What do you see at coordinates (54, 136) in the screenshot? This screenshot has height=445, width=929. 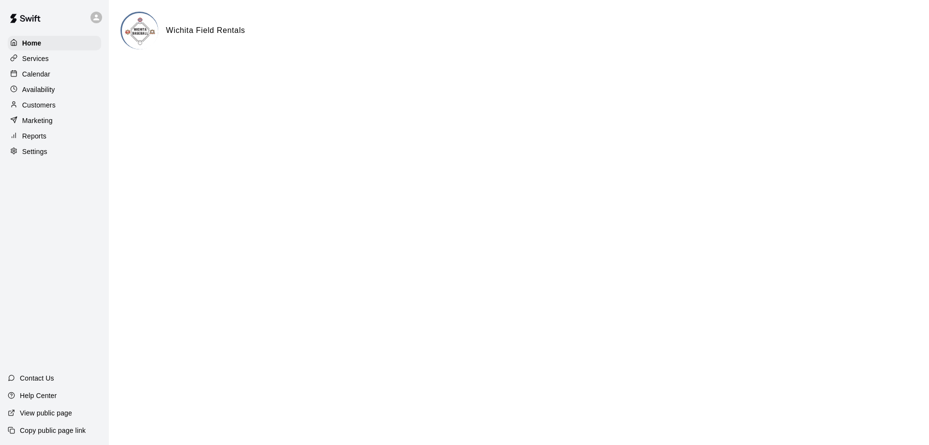 I see `div: Reports` at bounding box center [54, 136].